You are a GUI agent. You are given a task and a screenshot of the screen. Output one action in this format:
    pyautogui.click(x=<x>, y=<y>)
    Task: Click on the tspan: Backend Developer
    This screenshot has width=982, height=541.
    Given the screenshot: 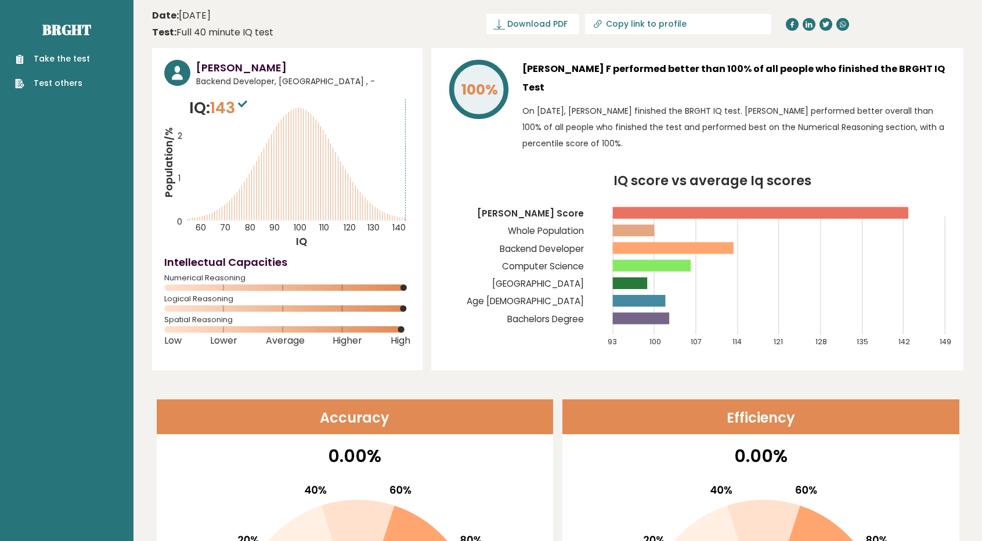 What is the action you would take?
    pyautogui.click(x=542, y=249)
    